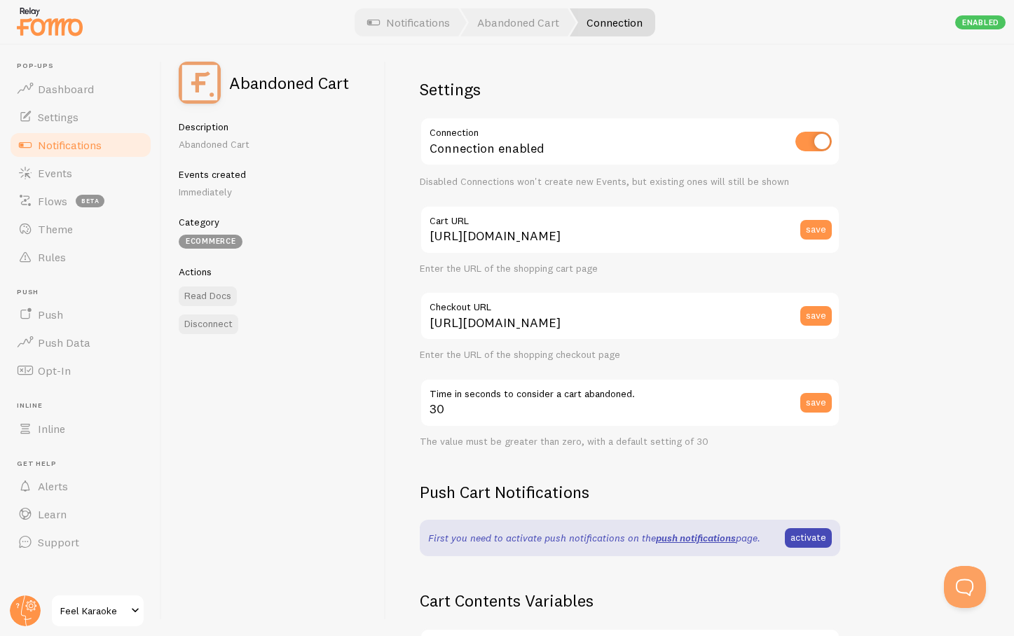 This screenshot has height=636, width=1014. What do you see at coordinates (696, 538) in the screenshot?
I see `a: push notifications` at bounding box center [696, 538].